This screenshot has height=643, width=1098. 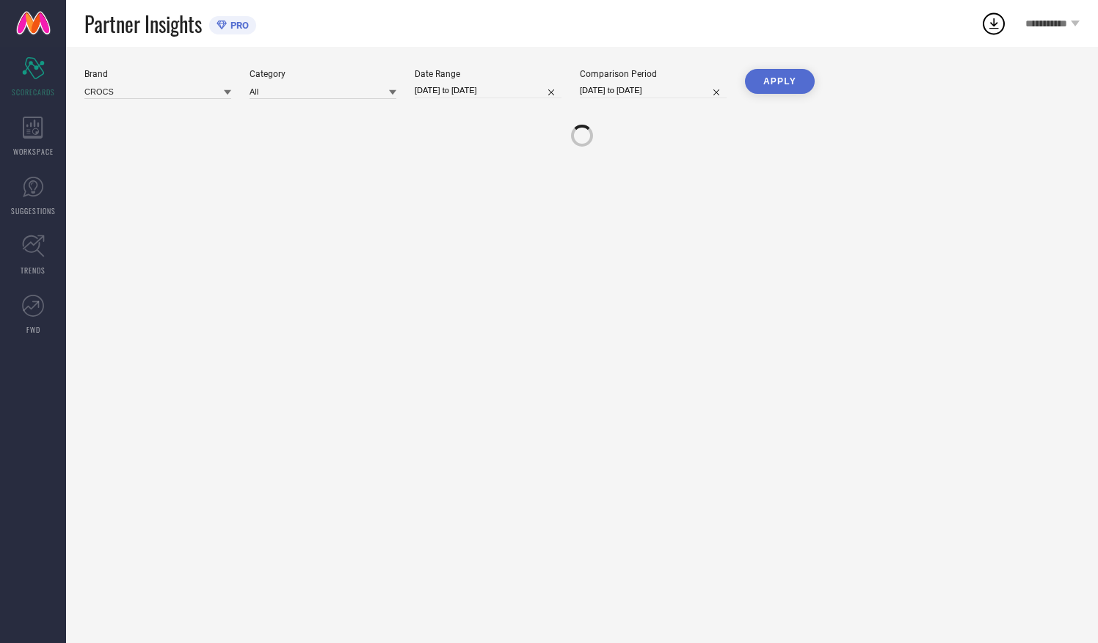 I want to click on button: APPLY, so click(x=779, y=81).